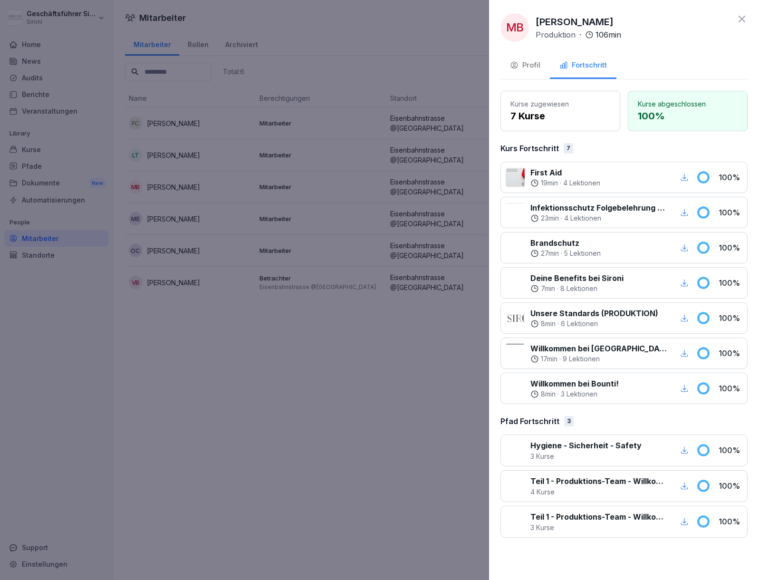 The width and height of the screenshot is (759, 580). What do you see at coordinates (577, 278) in the screenshot?
I see `p: Deine Benefits bei Sironi` at bounding box center [577, 278].